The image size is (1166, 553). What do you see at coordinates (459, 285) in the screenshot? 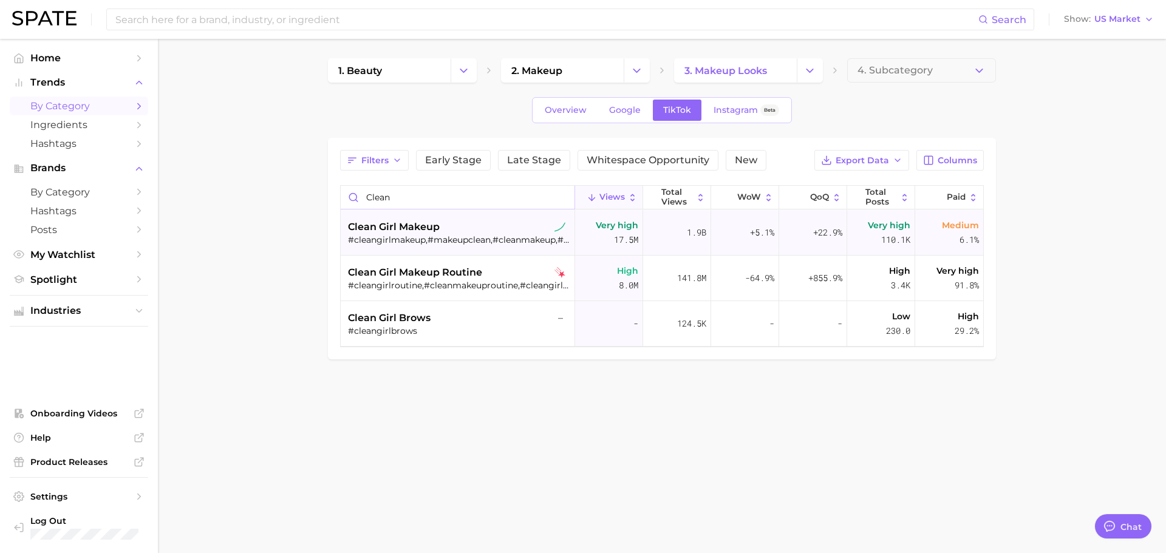
I see `div: #cleangirlroutine,#cleanmakeuproutine,#cleangirlmakeuproutine` at bounding box center [459, 285].